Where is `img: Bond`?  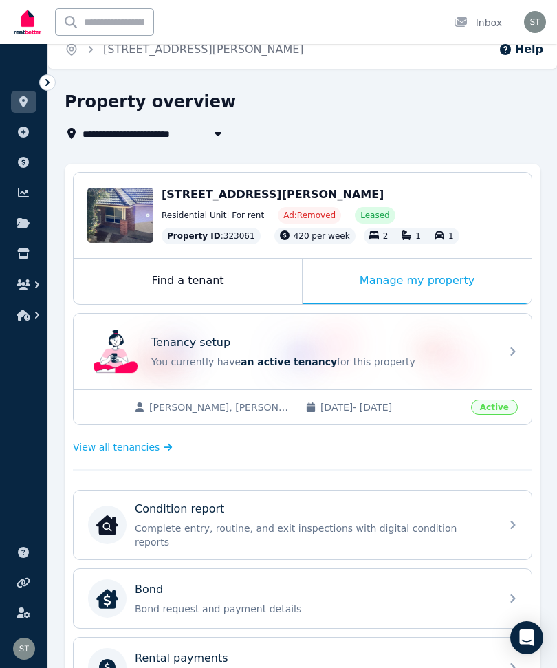
img: Bond is located at coordinates (107, 599).